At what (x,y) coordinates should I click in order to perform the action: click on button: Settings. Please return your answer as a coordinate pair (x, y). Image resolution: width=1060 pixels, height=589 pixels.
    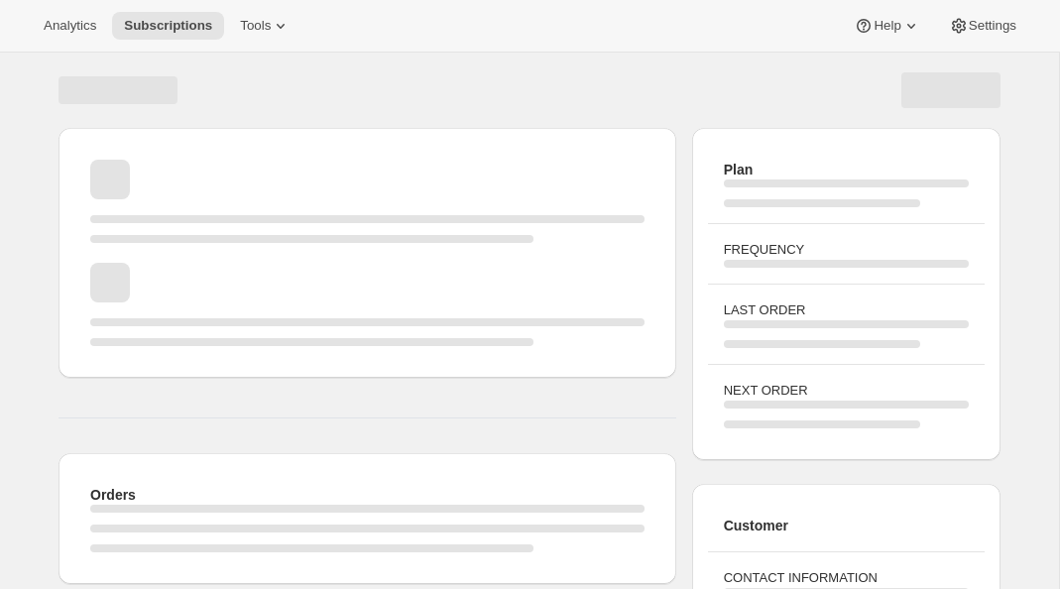
    Looking at the image, I should click on (983, 26).